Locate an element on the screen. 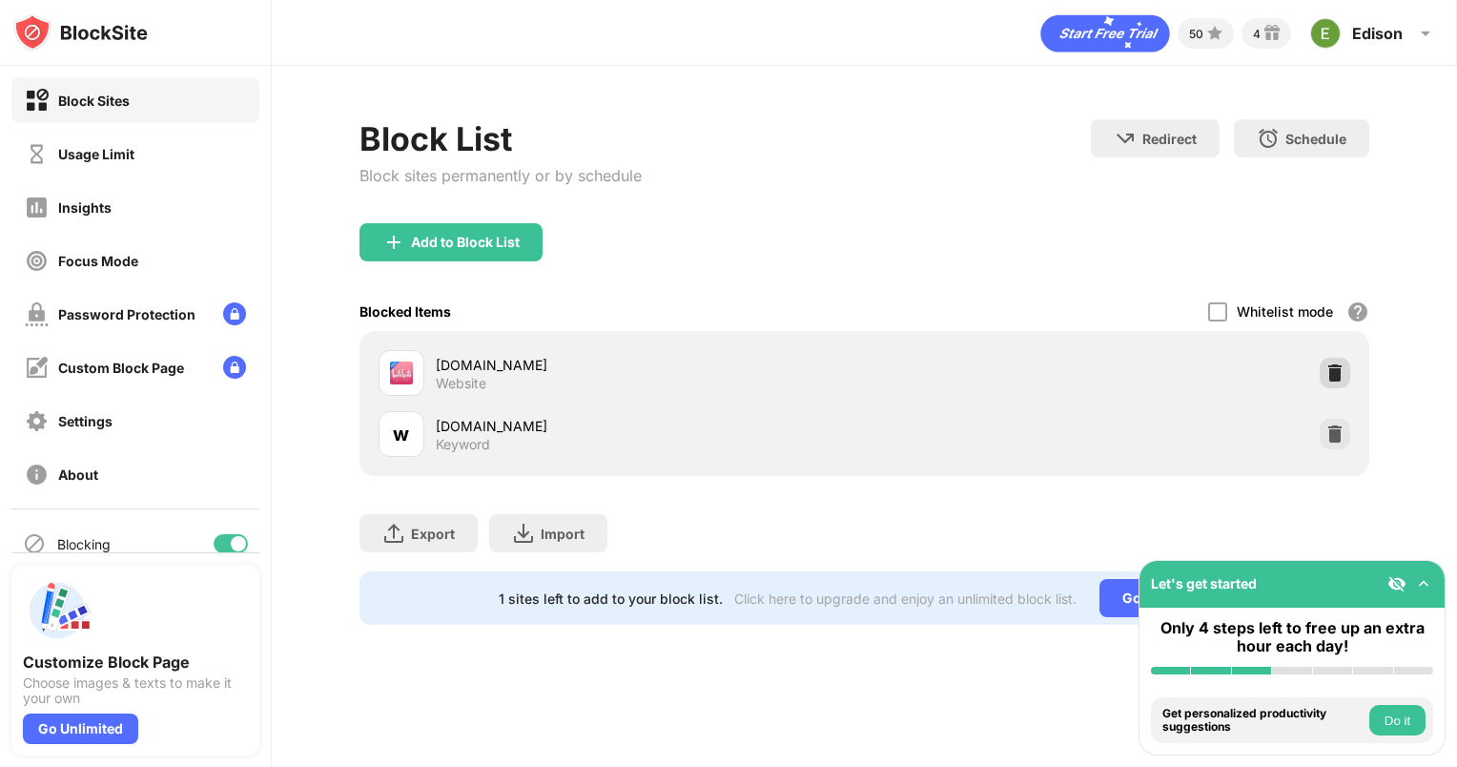  div: Export is located at coordinates (433, 533).